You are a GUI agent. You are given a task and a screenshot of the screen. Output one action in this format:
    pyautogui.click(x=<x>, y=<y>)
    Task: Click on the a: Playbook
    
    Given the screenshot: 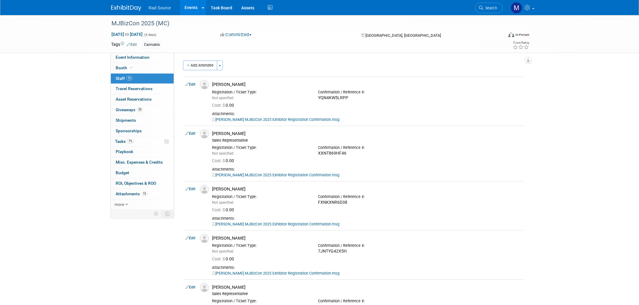 What is the action you would take?
    pyautogui.click(x=142, y=152)
    